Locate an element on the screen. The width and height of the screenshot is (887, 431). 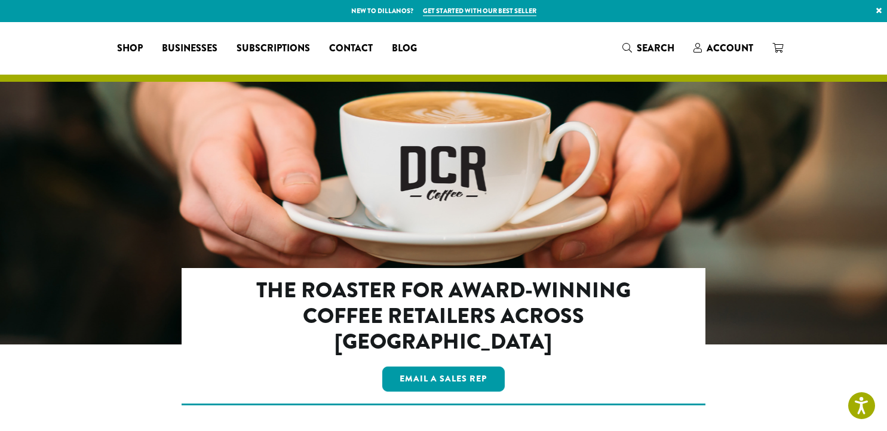
a: Email a Sales Rep is located at coordinates (444, 379).